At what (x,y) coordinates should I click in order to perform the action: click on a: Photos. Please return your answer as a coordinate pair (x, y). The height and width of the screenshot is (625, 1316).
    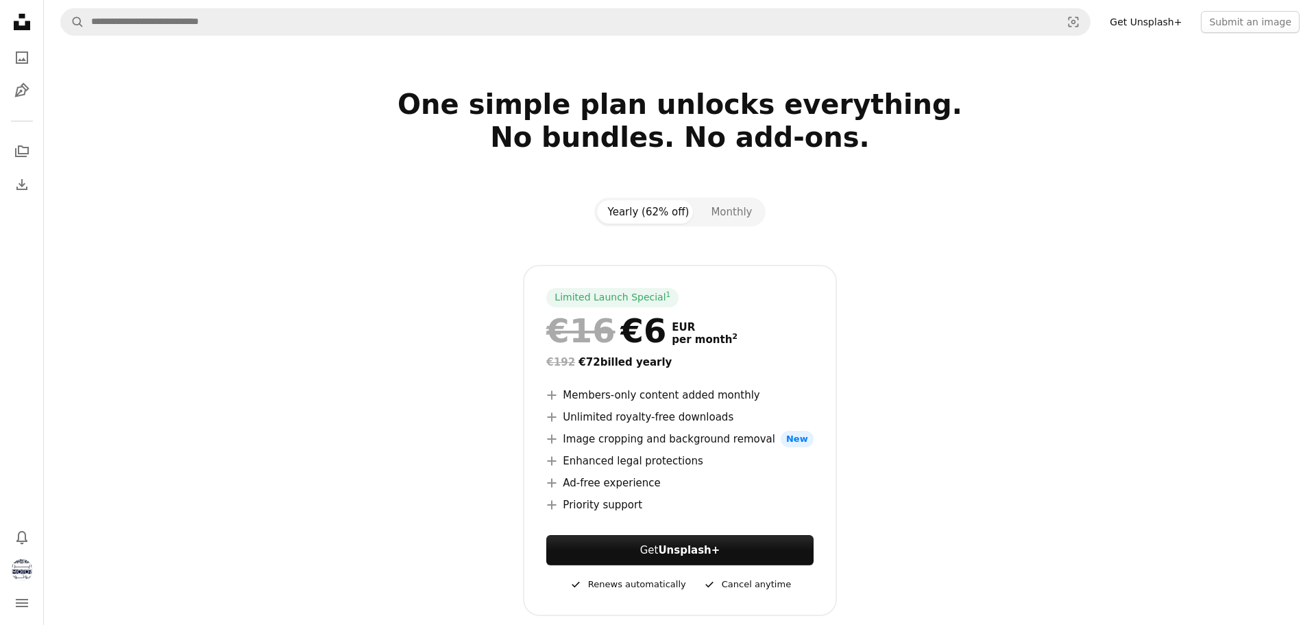
    Looking at the image, I should click on (22, 58).